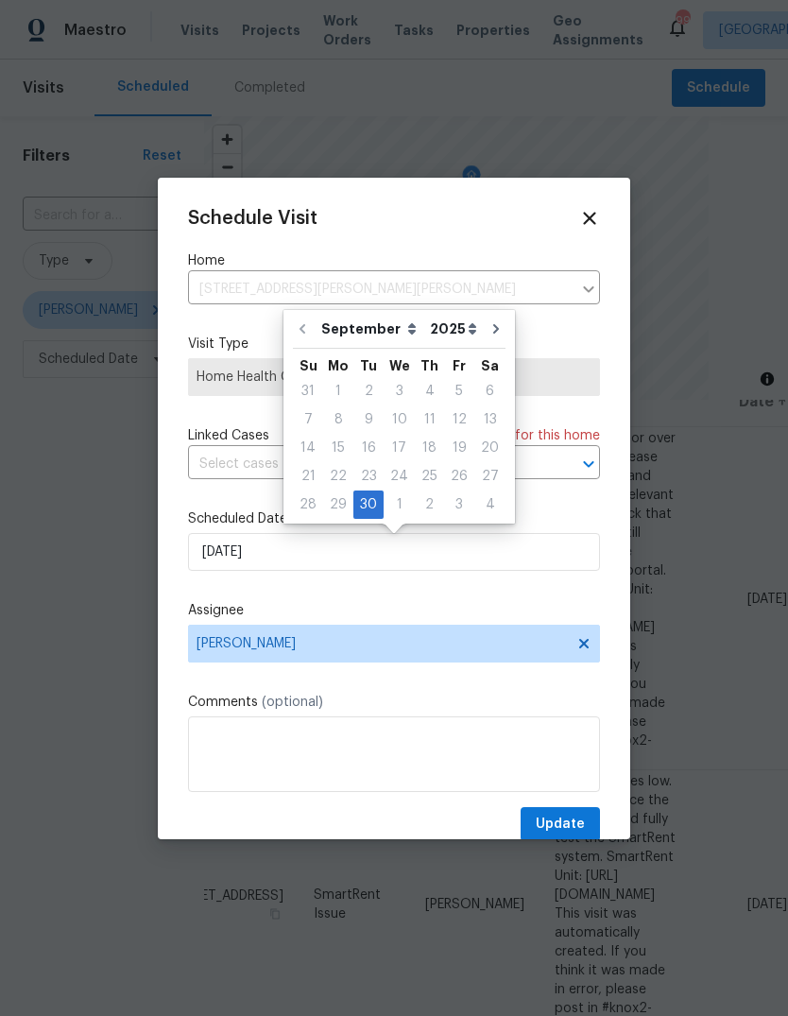  Describe the element at coordinates (590, 218) in the screenshot. I see `span: Close` at that location.